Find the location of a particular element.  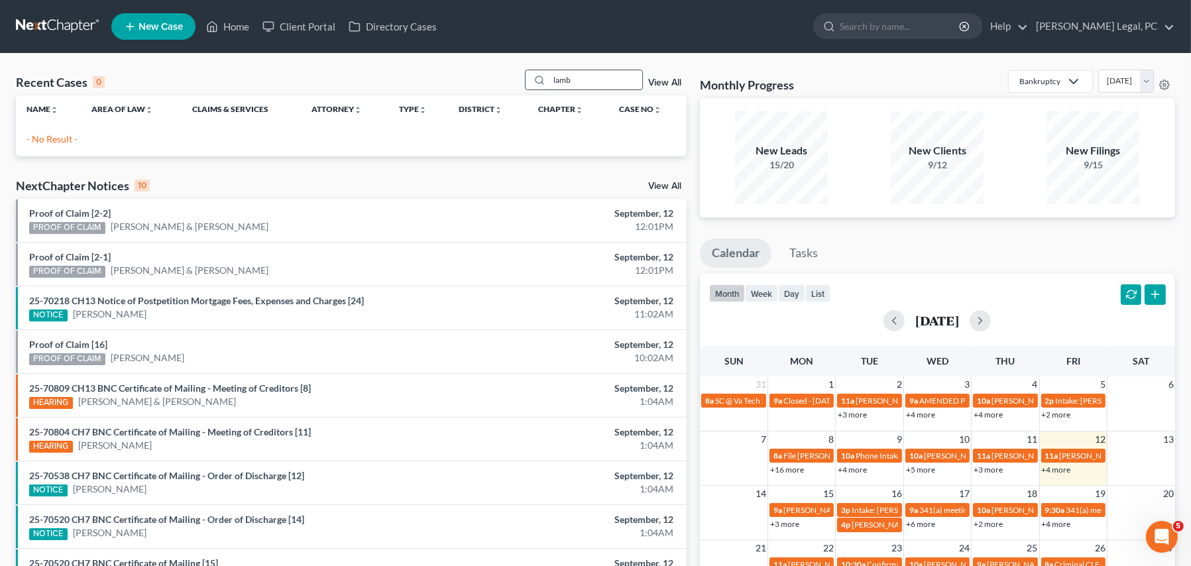

a: Proof of Claim [16] is located at coordinates (68, 344).